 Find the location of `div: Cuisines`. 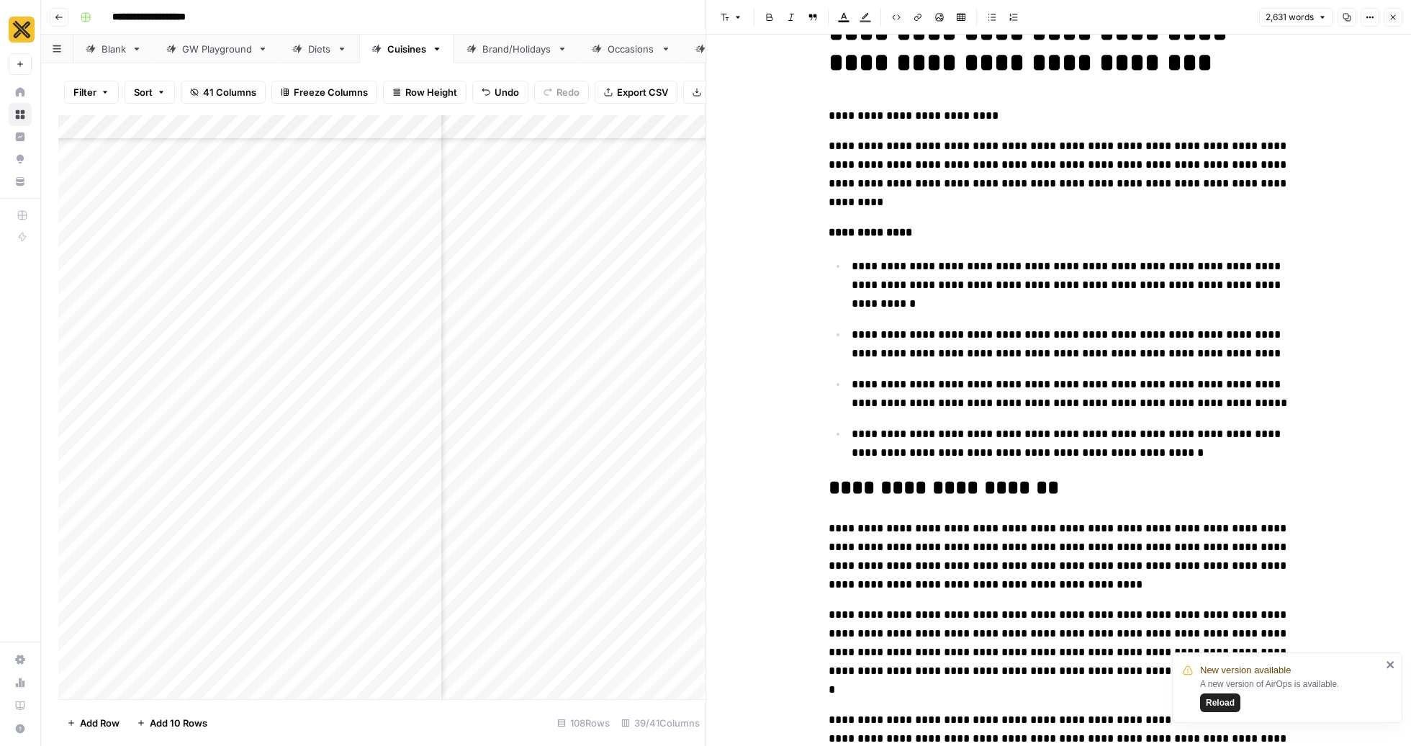

div: Cuisines is located at coordinates (407, 49).